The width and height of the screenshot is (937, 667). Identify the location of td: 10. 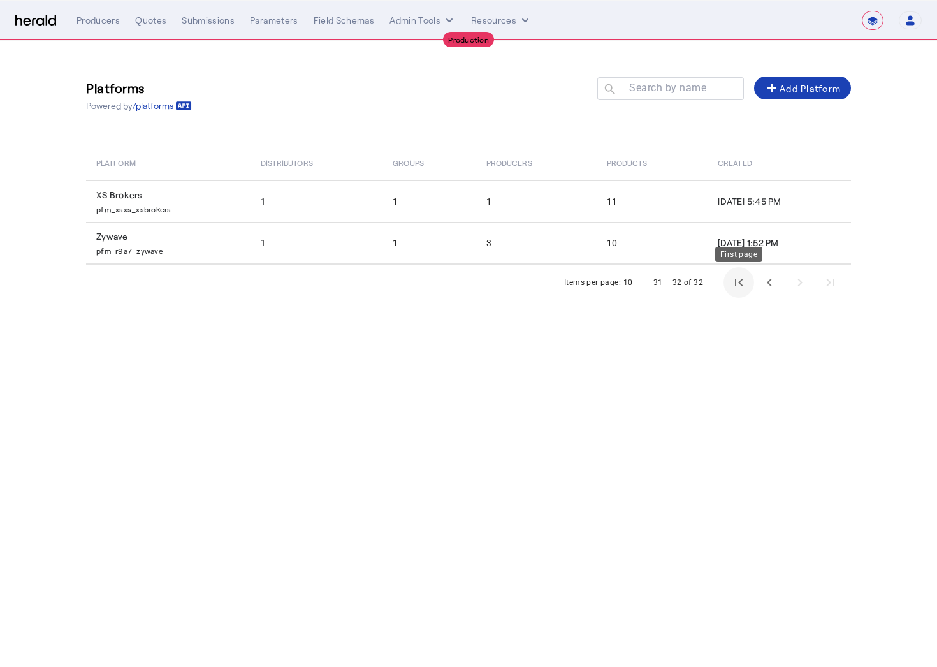
(652, 243).